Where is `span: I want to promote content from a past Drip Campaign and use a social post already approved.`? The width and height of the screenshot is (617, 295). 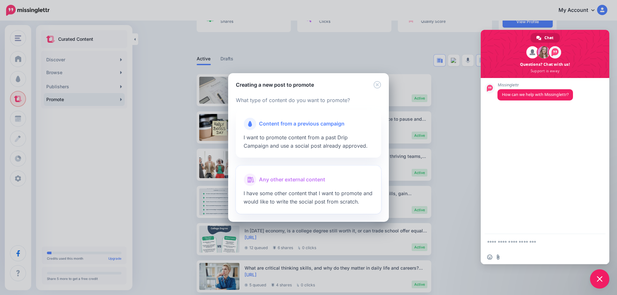
span: I want to promote content from a past Drip Campaign and use a social post already approved. is located at coordinates (306, 142).